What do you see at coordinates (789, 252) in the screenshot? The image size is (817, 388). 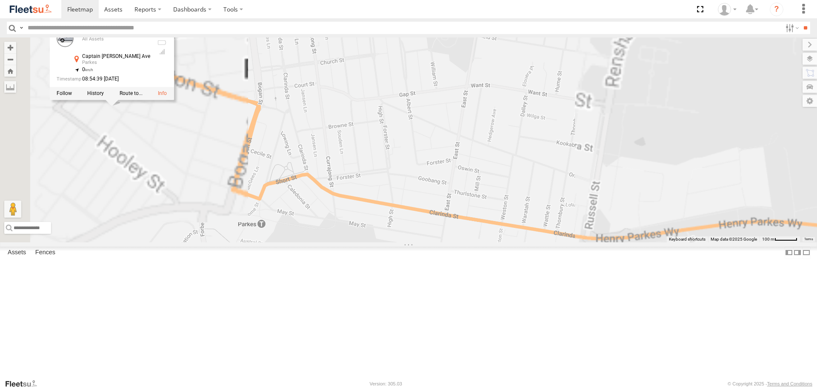 I see `label: Dock Summary Table to the Left` at bounding box center [789, 252].